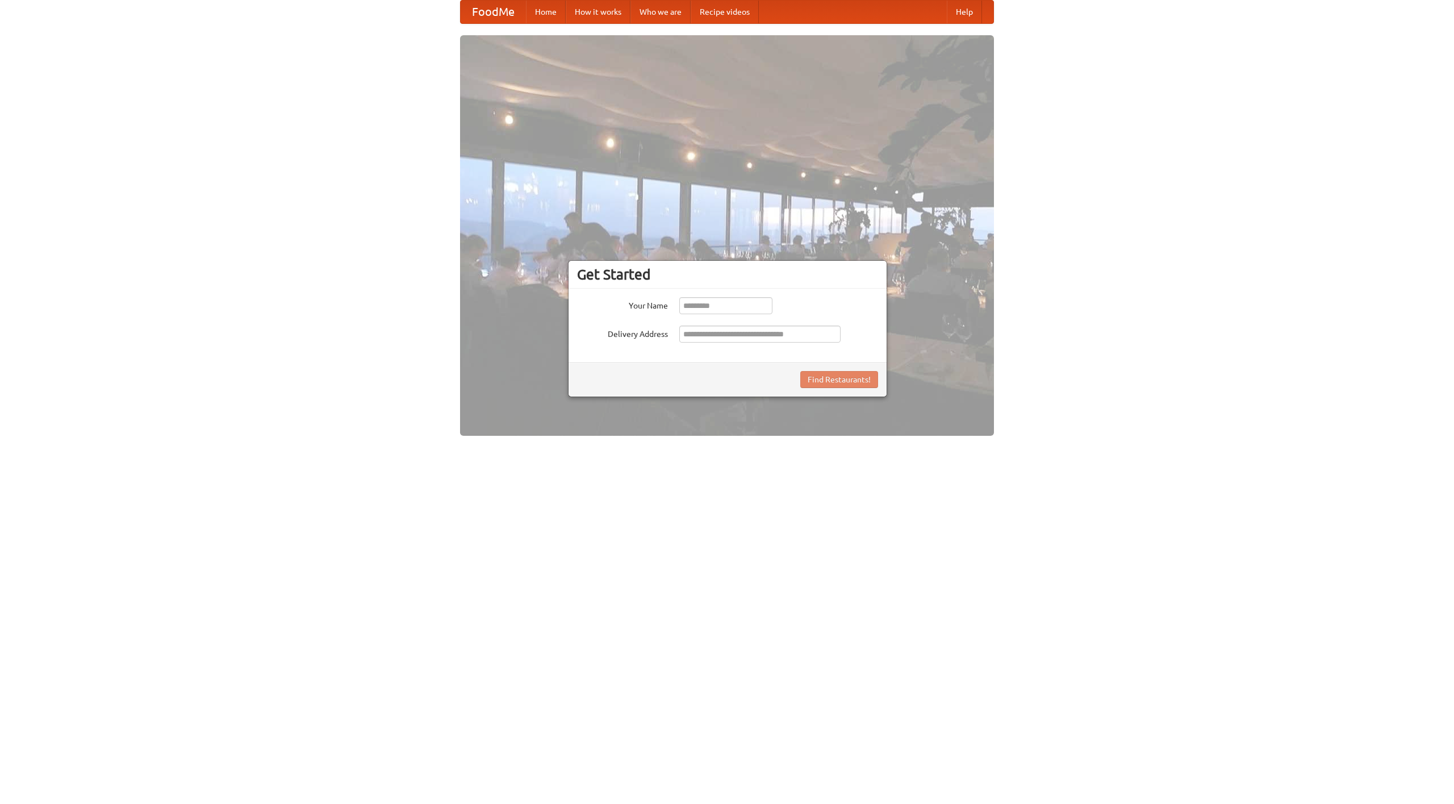  What do you see at coordinates (623, 304) in the screenshot?
I see `label: Your Name` at bounding box center [623, 304].